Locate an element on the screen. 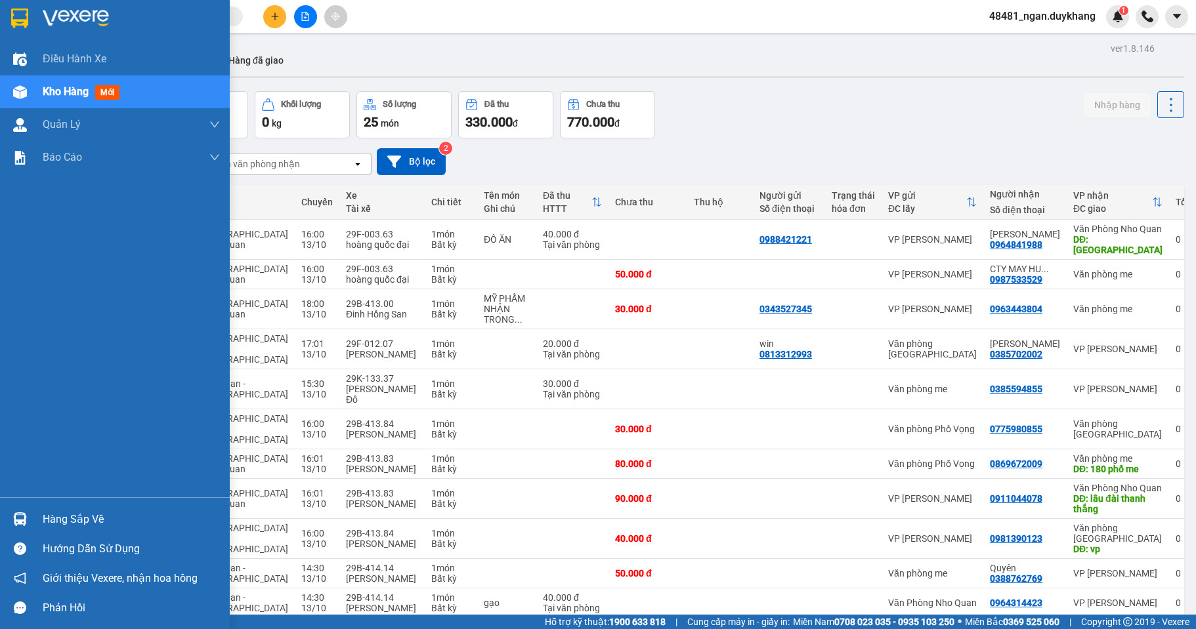  div: Người gửi is located at coordinates (789, 196).